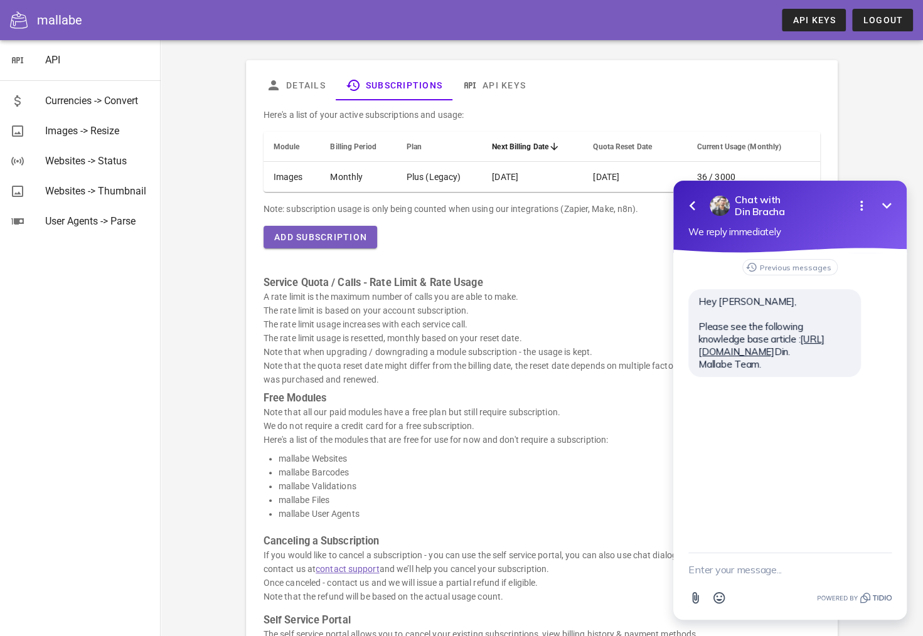 The height and width of the screenshot is (636, 923). I want to click on li: mallabe Barcodes, so click(549, 472).